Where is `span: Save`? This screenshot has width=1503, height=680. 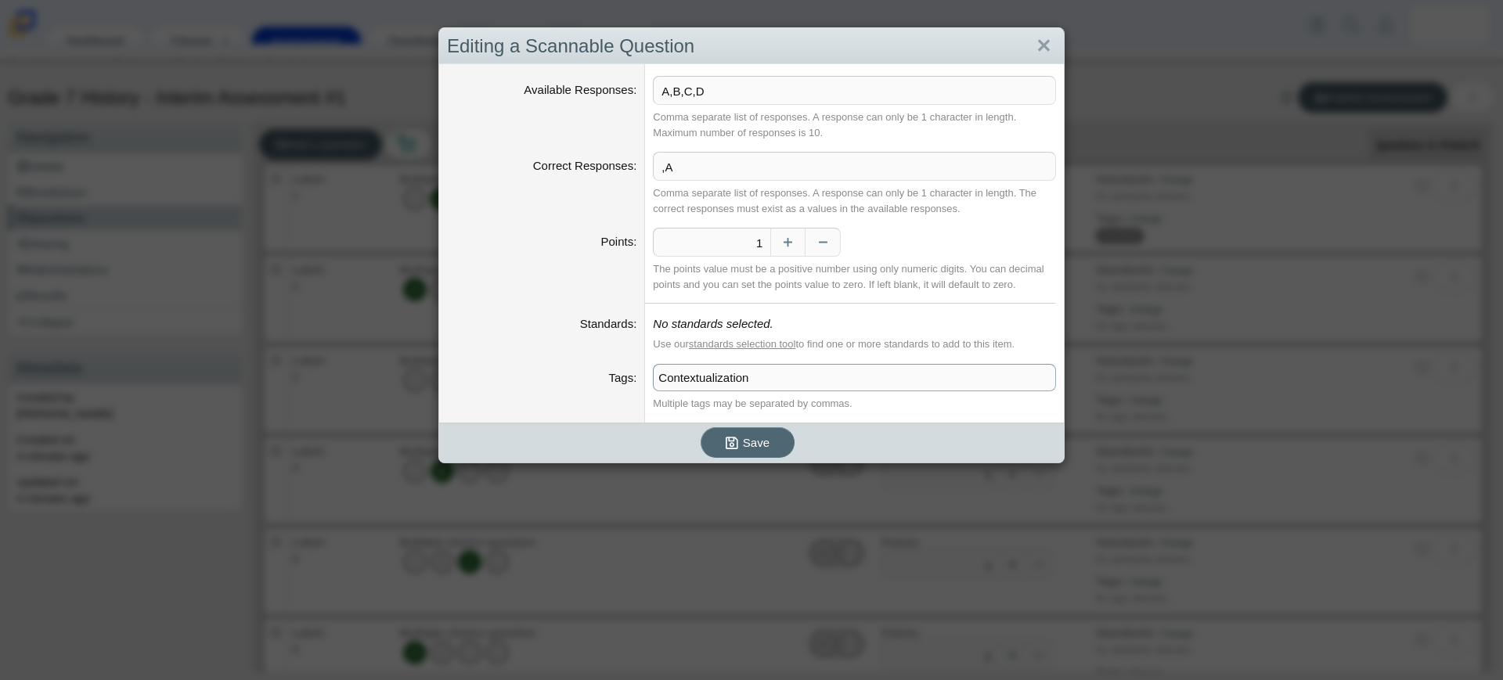 span: Save is located at coordinates (756, 442).